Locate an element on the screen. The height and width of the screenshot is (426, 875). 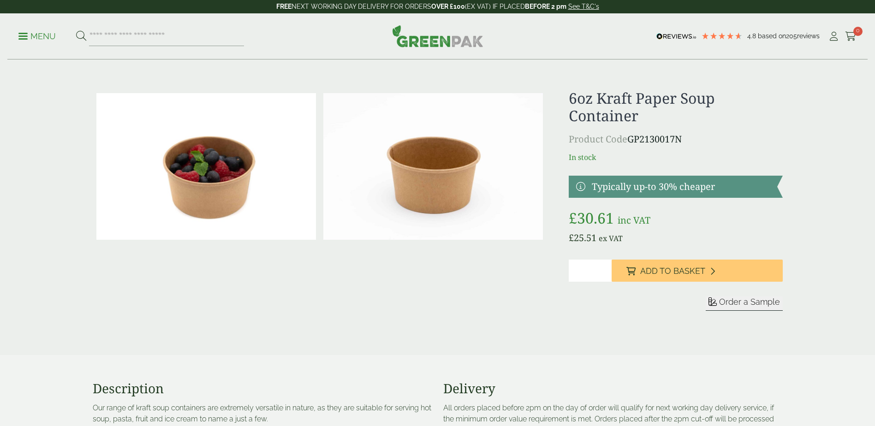
strong: FREE is located at coordinates (284, 6).